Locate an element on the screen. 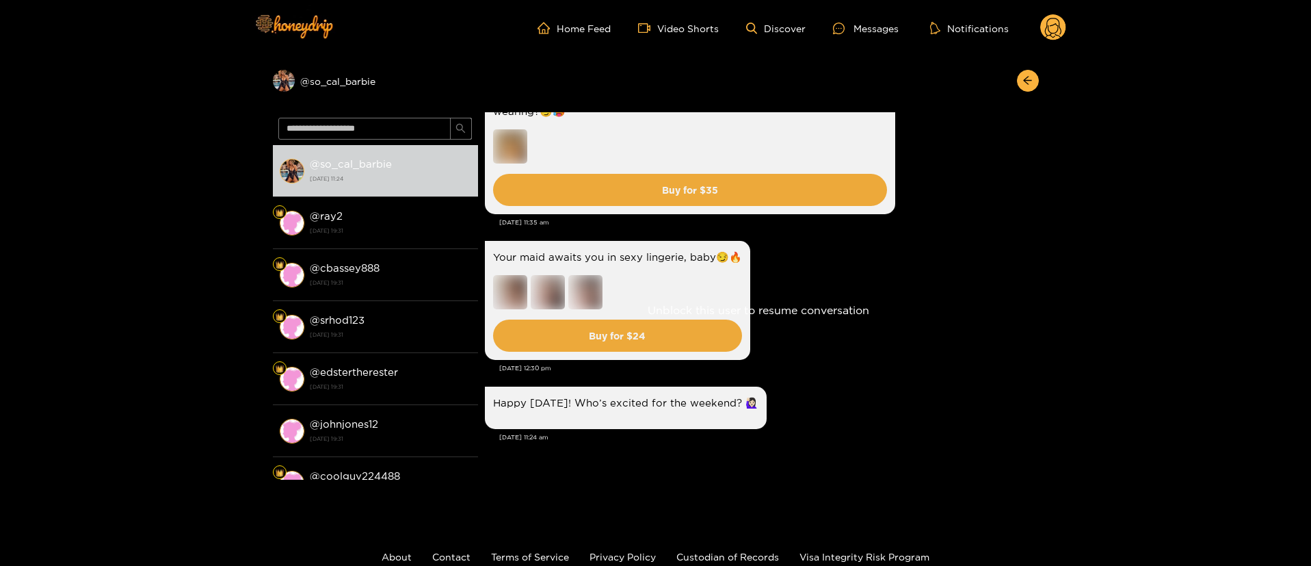 Image resolution: width=1311 pixels, height=566 pixels. strong: @ srhod123 is located at coordinates (337, 319).